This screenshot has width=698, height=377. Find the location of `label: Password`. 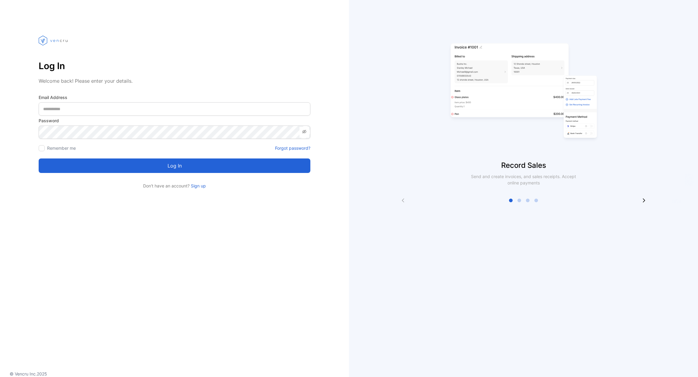

label: Password is located at coordinates (175, 120).